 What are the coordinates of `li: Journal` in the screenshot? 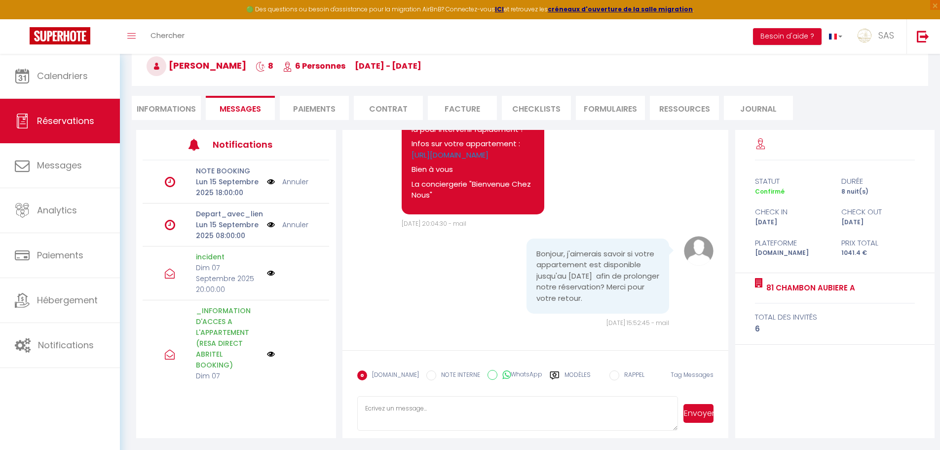 It's located at (759, 108).